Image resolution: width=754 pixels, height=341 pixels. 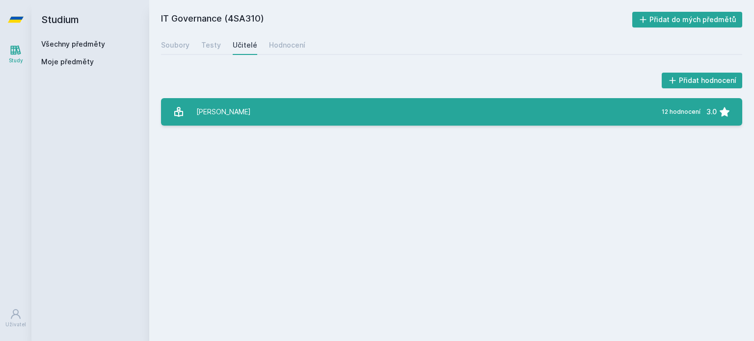 What do you see at coordinates (681, 112) in the screenshot?
I see `div: 12 hodnocení` at bounding box center [681, 112].